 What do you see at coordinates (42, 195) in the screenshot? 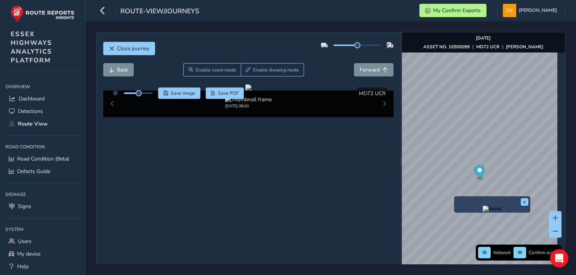
I see `div: Signage` at bounding box center [42, 195].